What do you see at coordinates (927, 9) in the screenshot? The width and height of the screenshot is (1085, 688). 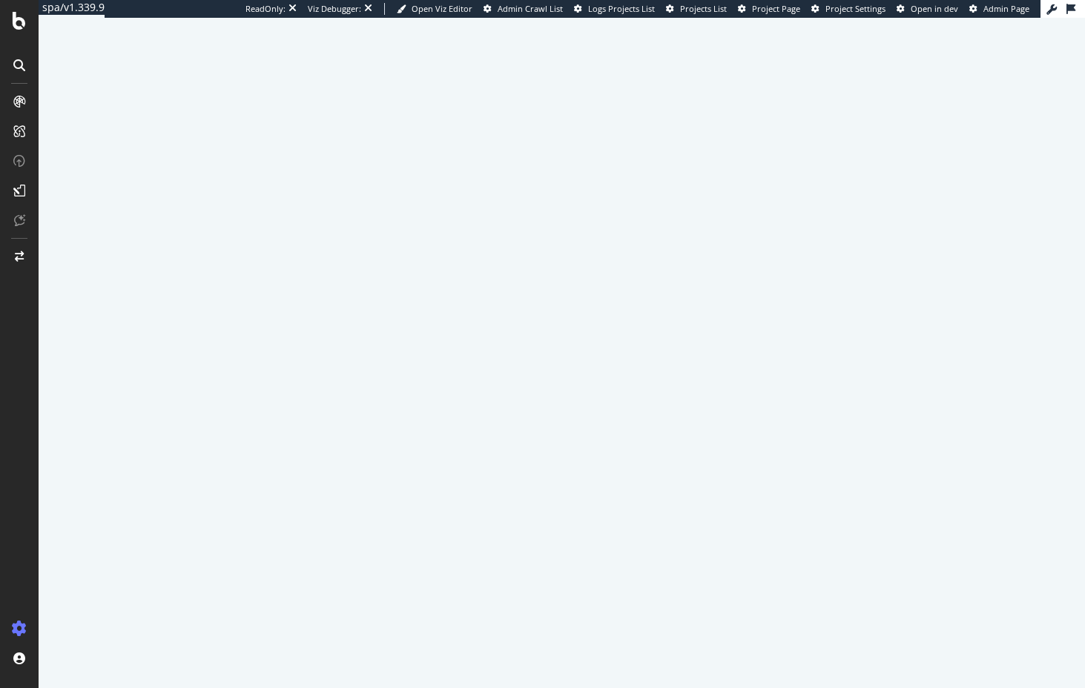 I see `a: Open in dev` at bounding box center [927, 9].